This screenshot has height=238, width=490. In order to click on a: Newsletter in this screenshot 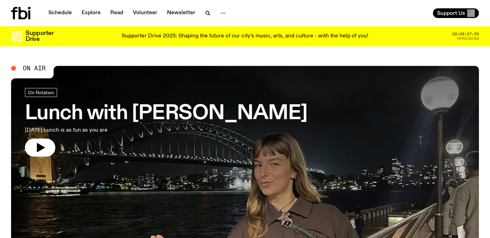, I will do `click(181, 13)`.